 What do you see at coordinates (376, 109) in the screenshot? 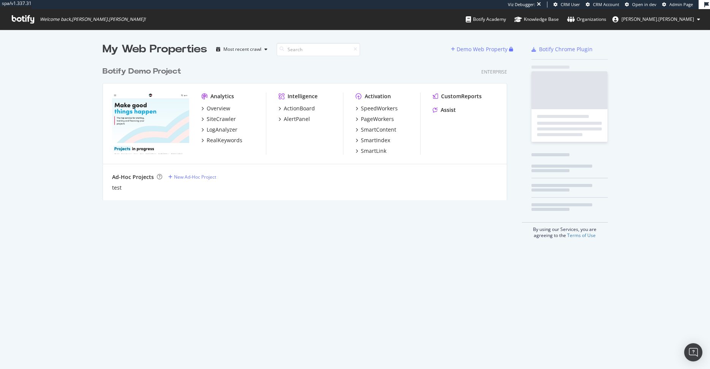
I see `a: SpeedWorkers` at bounding box center [376, 109].